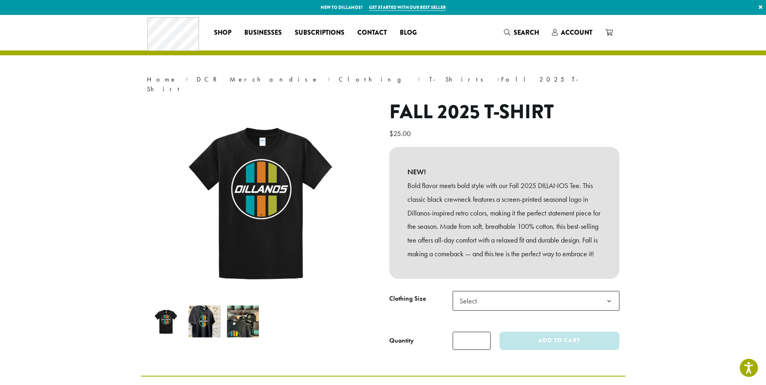 The height and width of the screenshot is (385, 766). Describe the element at coordinates (222, 33) in the screenshot. I see `a: Shop` at that location.